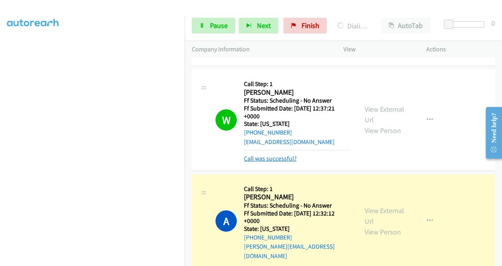 The image size is (502, 266). What do you see at coordinates (219, 25) in the screenshot?
I see `span: Pause` at bounding box center [219, 25].